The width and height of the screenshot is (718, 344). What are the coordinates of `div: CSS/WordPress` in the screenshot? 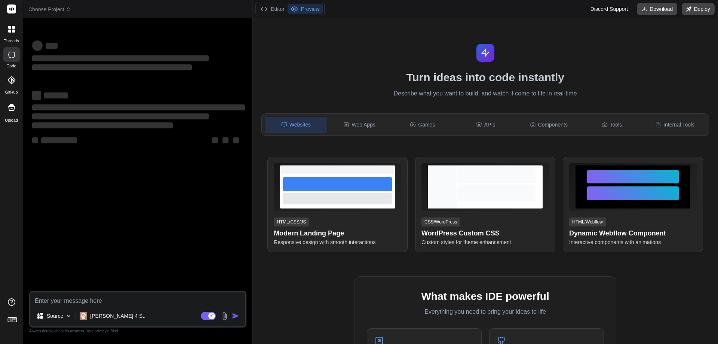 It's located at (441, 222).